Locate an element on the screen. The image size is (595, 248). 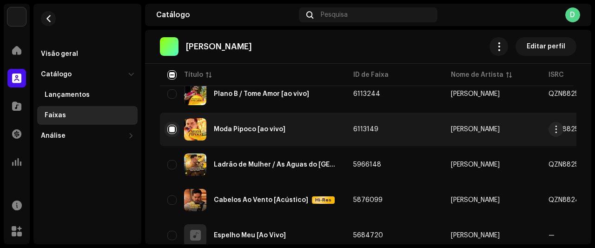
div: Ladrão de Mulher / As Águas do São Francisco / Bebo Pra Carai [Ao vivo] is located at coordinates (276, 165).